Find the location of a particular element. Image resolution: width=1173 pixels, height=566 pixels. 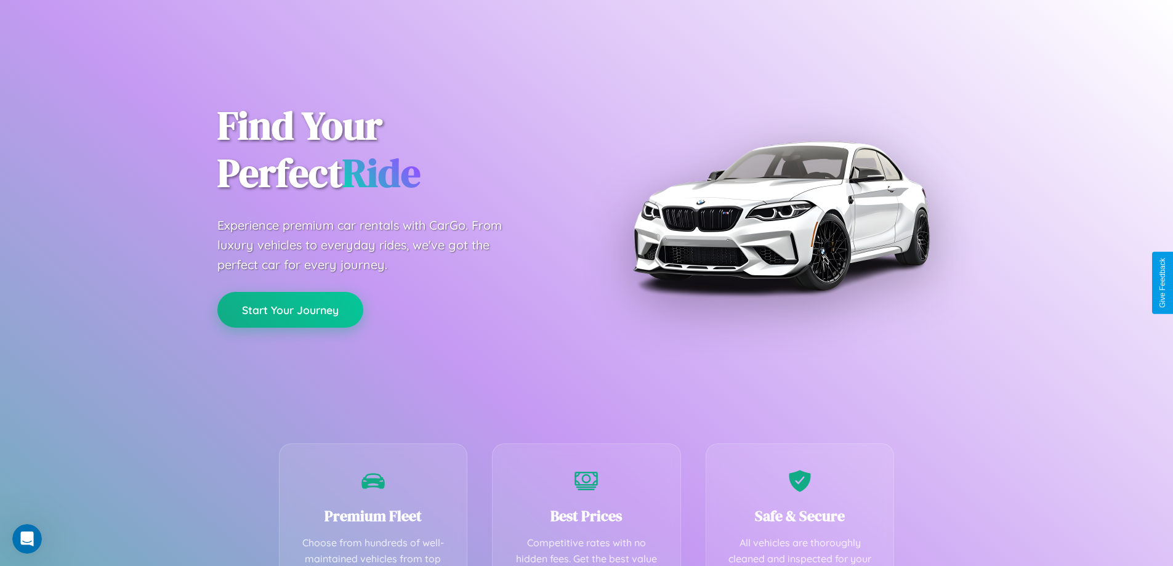

h3: Best Prices is located at coordinates (586, 516).